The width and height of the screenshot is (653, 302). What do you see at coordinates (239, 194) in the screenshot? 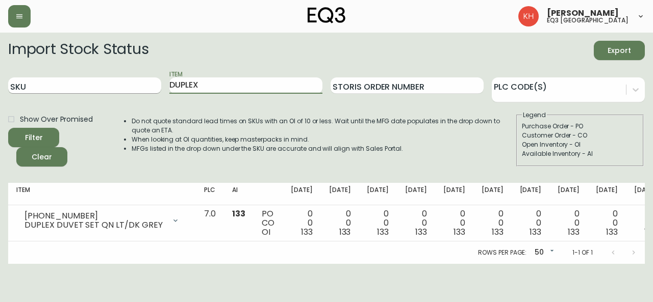
I see `th: AI` at bounding box center [239, 194].